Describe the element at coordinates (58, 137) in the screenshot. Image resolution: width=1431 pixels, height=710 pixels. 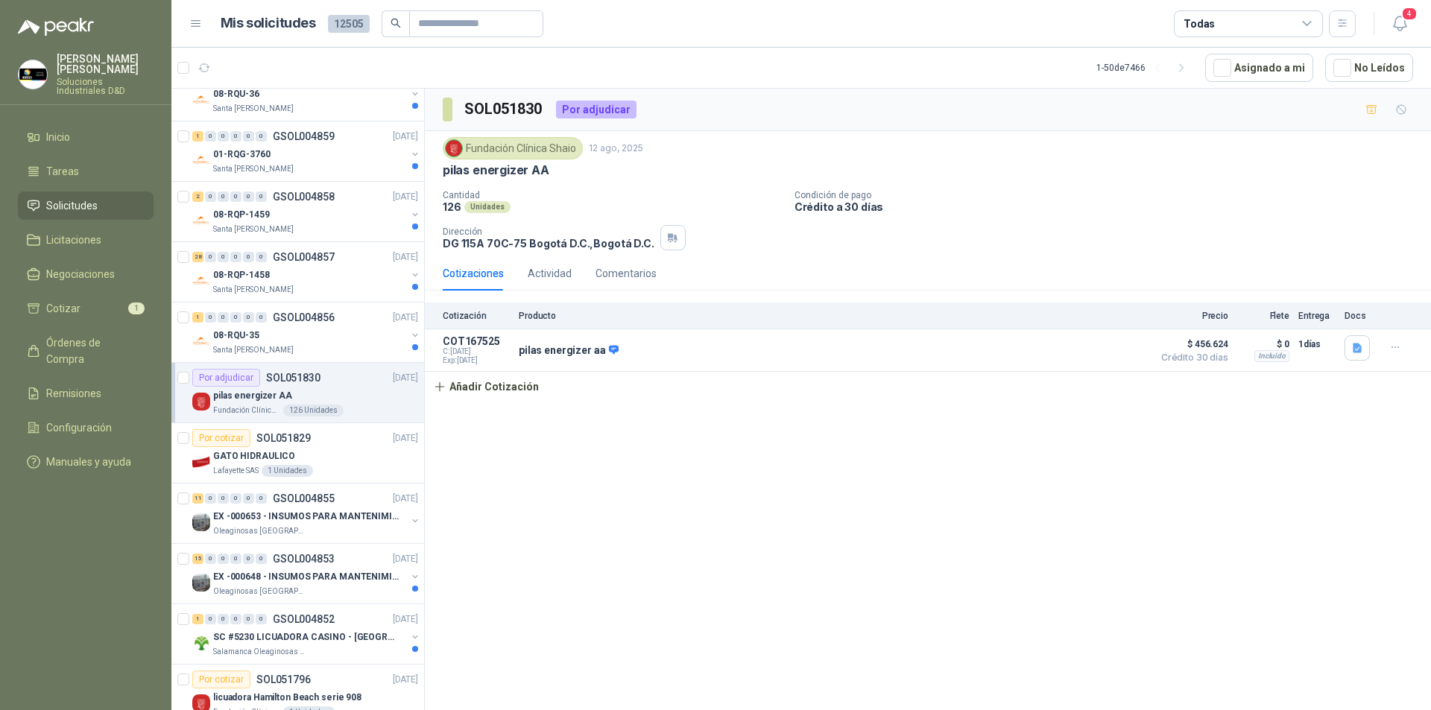
I see `span: Inicio` at that location.